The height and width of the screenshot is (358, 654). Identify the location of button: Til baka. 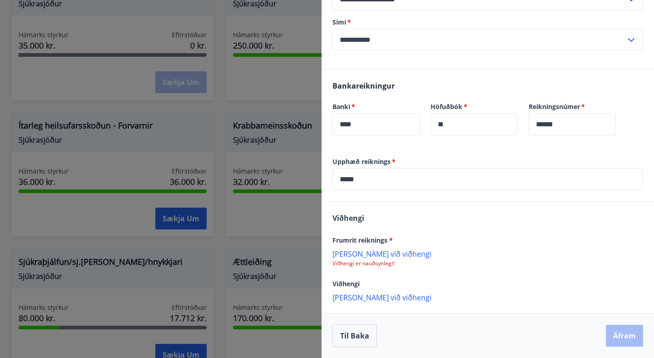
(354, 335).